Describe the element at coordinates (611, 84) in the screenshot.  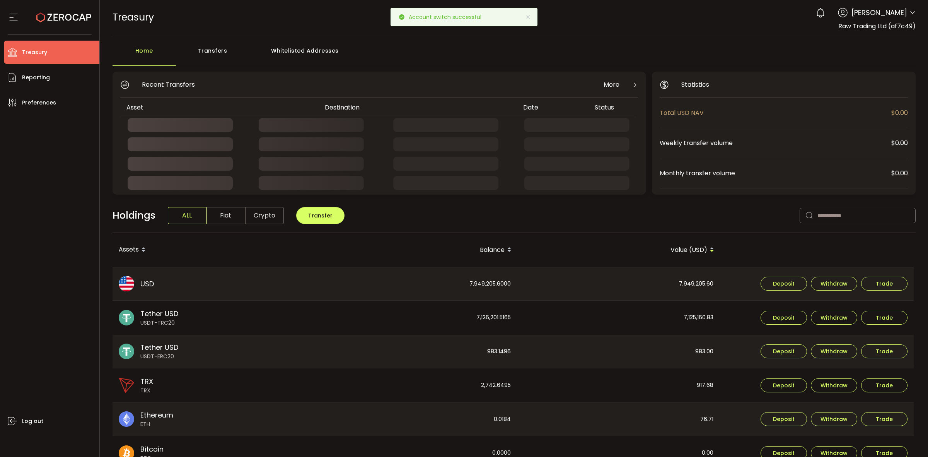
I see `span: More` at that location.